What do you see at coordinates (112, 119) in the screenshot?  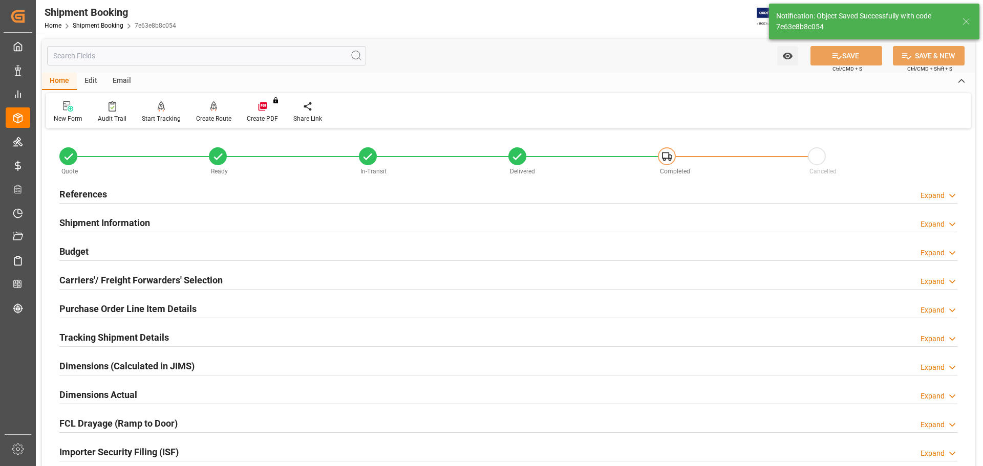 I see `div: Audit Trail` at bounding box center [112, 119].